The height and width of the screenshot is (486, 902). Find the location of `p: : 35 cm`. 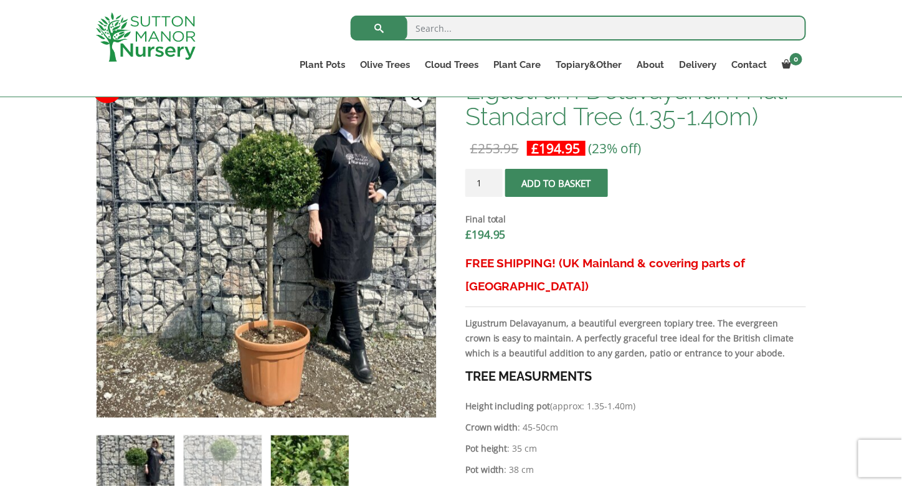

p: : 35 cm is located at coordinates (636, 449).